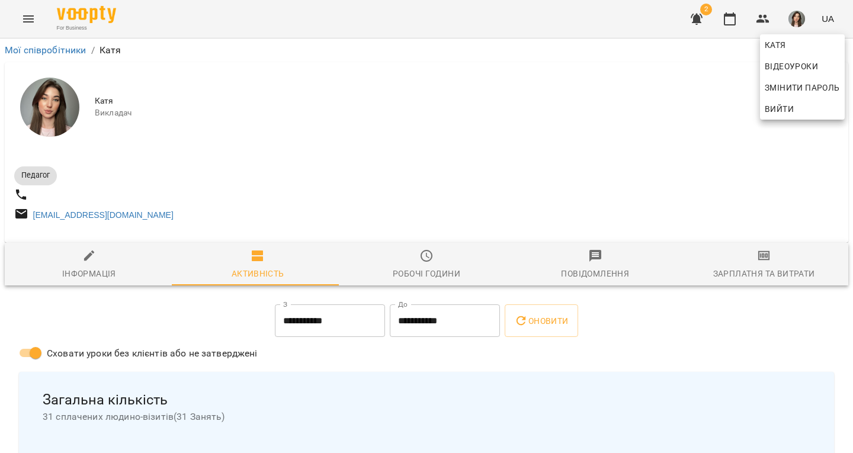  What do you see at coordinates (802, 109) in the screenshot?
I see `button: Вийти` at bounding box center [802, 109].